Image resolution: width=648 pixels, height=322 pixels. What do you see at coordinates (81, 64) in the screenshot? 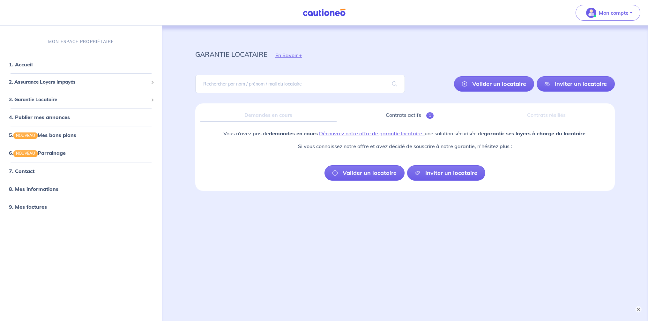
I see `div: 1. Accueil` at bounding box center [81, 64].